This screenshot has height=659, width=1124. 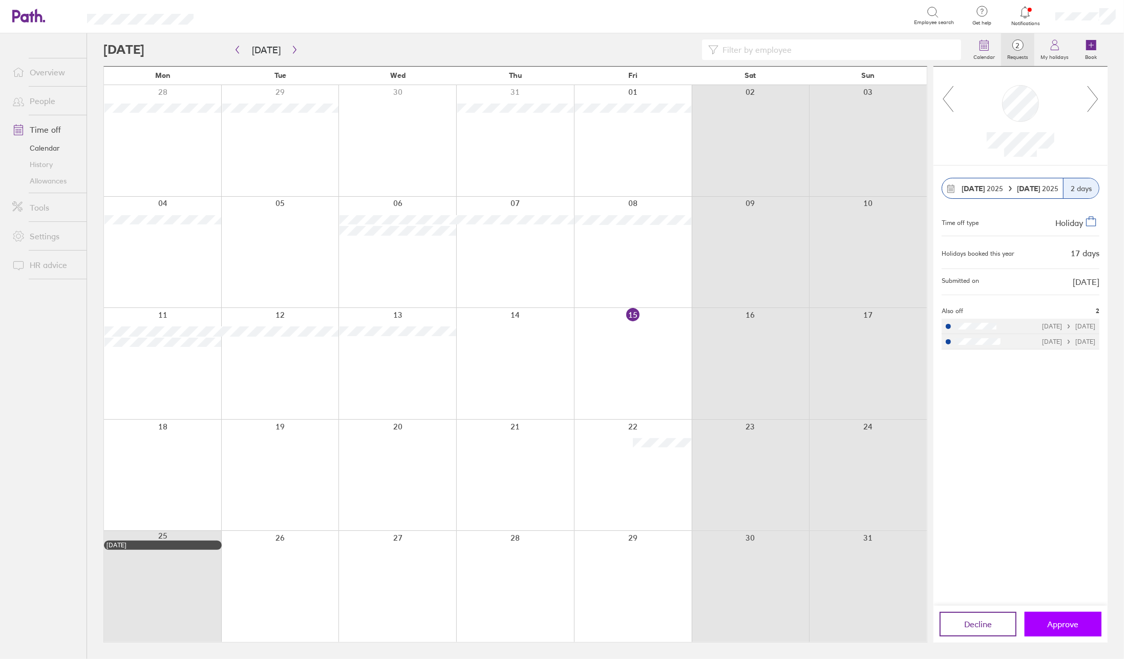 I want to click on label: Requests, so click(x=1018, y=56).